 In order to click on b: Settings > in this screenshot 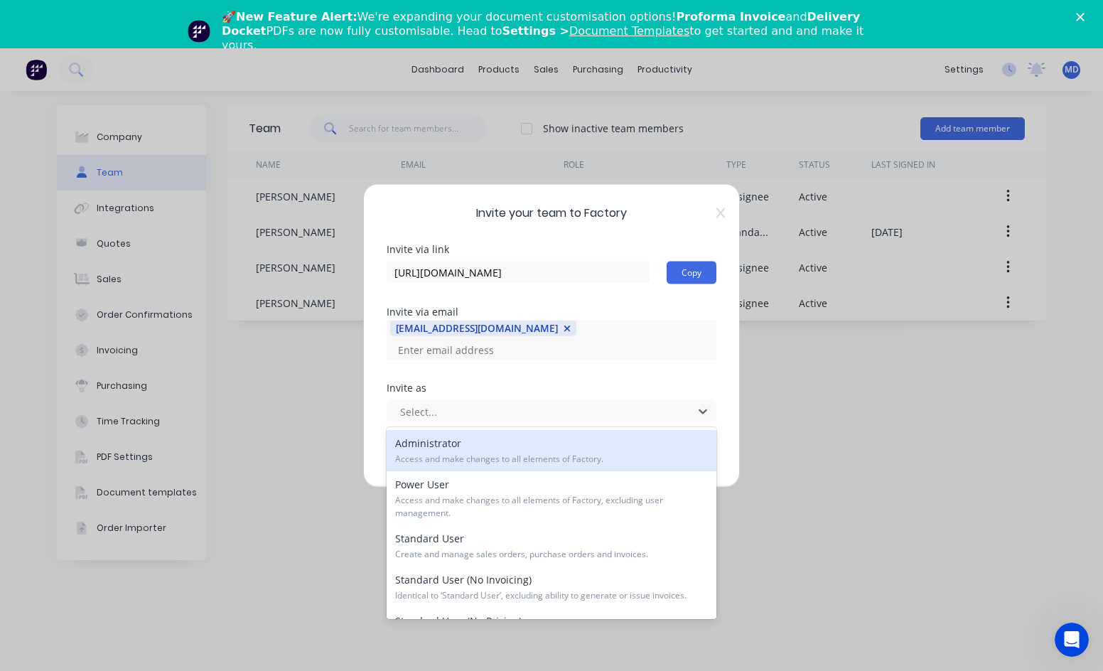, I will do `click(595, 31)`.